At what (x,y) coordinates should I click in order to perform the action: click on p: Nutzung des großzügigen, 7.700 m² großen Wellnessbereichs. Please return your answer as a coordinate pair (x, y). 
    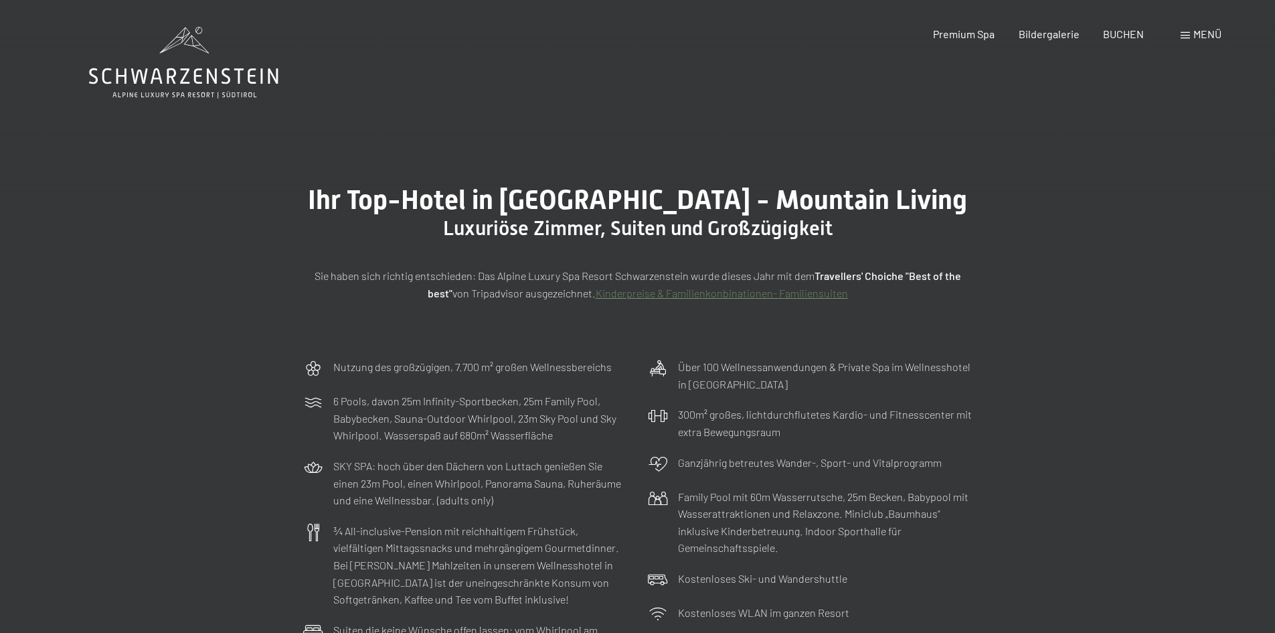
    Looking at the image, I should click on (473, 367).